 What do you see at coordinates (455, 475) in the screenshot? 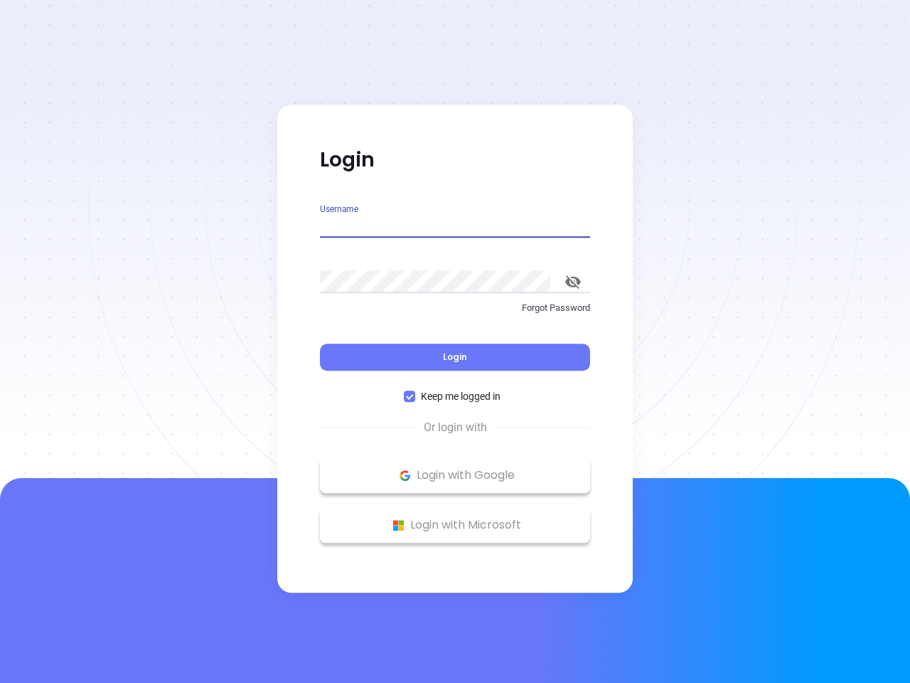
I see `button: Google Logo Login with Google` at bounding box center [455, 475].